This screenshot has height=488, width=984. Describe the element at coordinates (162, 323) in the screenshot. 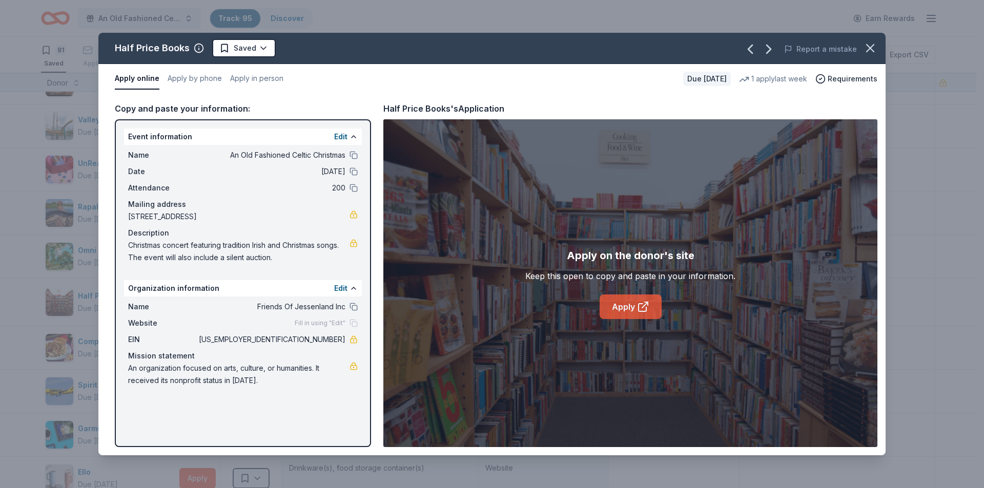

I see `span: Website` at that location.